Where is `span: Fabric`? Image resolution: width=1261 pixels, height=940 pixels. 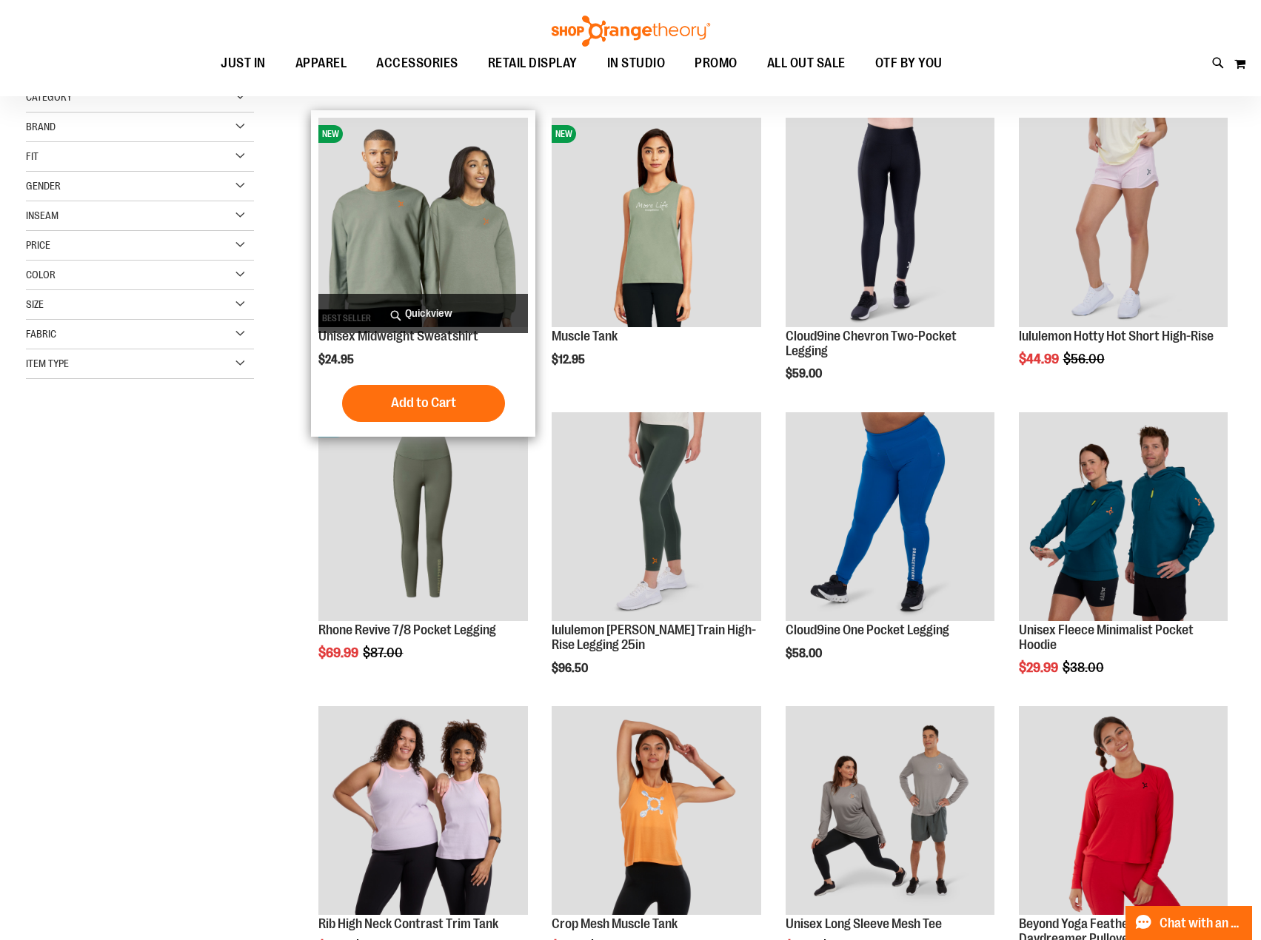 span: Fabric is located at coordinates (41, 334).